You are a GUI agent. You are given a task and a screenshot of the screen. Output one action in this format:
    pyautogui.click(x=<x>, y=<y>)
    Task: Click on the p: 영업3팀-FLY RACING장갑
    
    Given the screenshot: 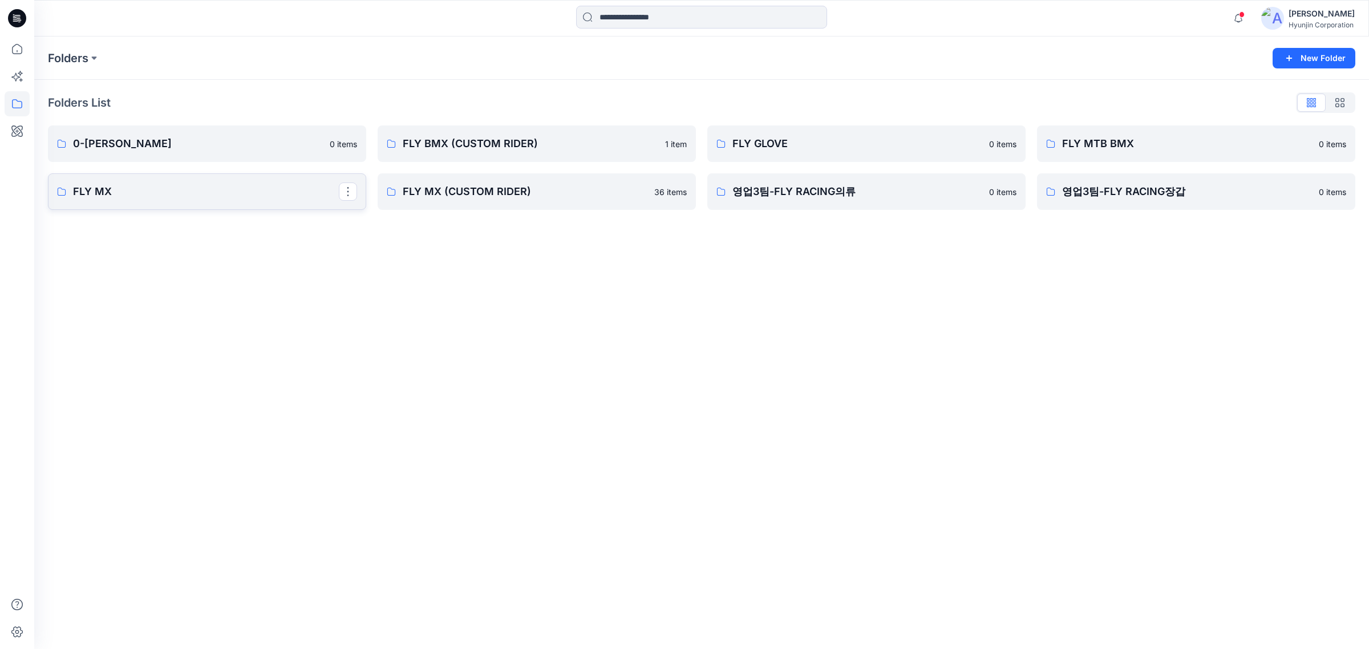 What is the action you would take?
    pyautogui.click(x=1187, y=192)
    